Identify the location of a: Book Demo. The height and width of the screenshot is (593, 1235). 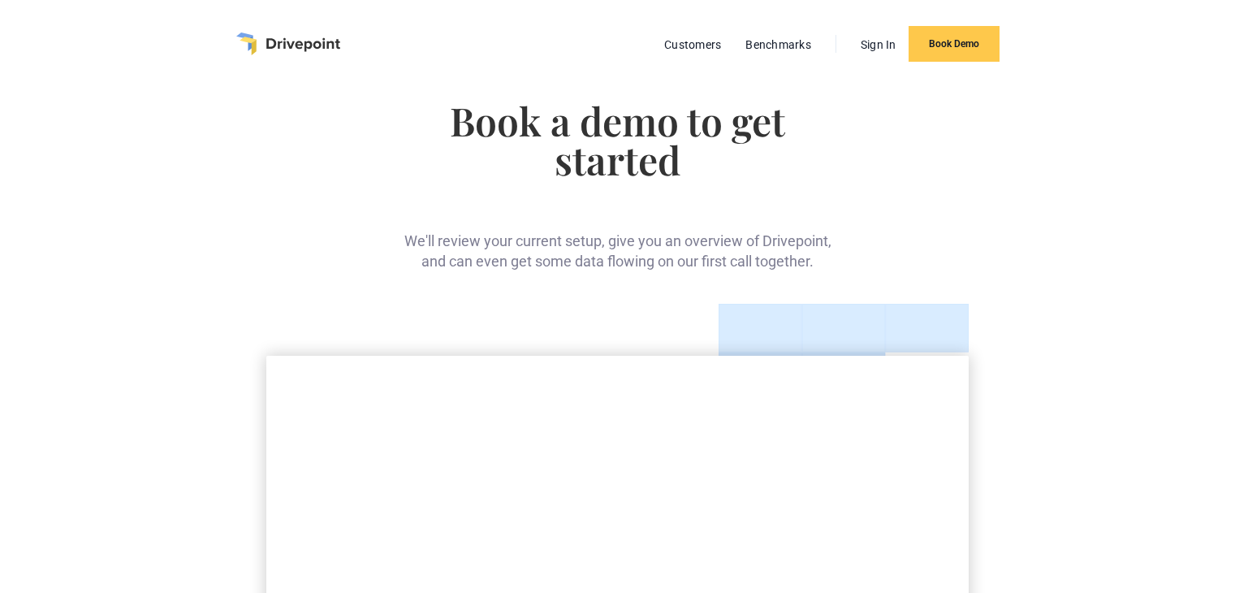
(954, 44).